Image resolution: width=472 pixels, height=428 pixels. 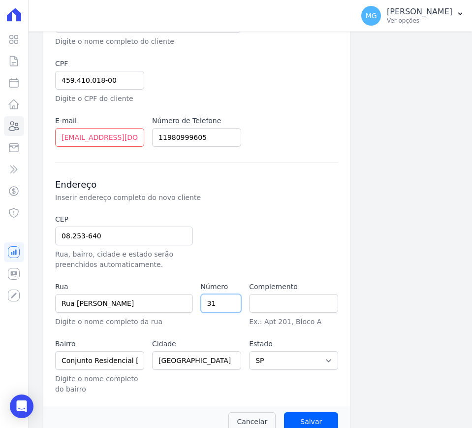 What do you see at coordinates (293, 344) in the screenshot?
I see `label: Estado` at bounding box center [293, 344].